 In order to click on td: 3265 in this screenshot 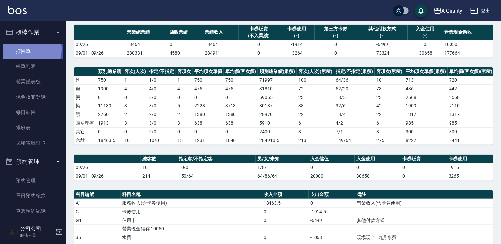, I will do `click(470, 176)`.